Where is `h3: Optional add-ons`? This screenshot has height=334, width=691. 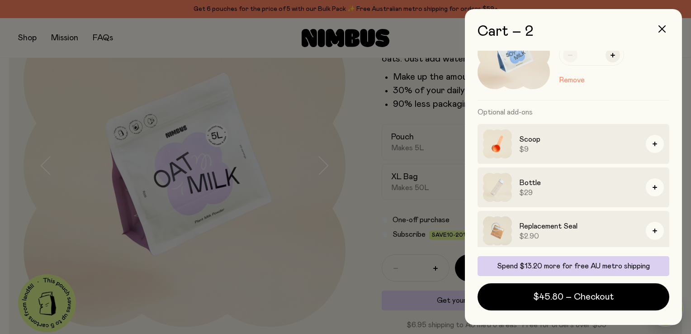 h3: Optional add-ons is located at coordinates (573, 112).